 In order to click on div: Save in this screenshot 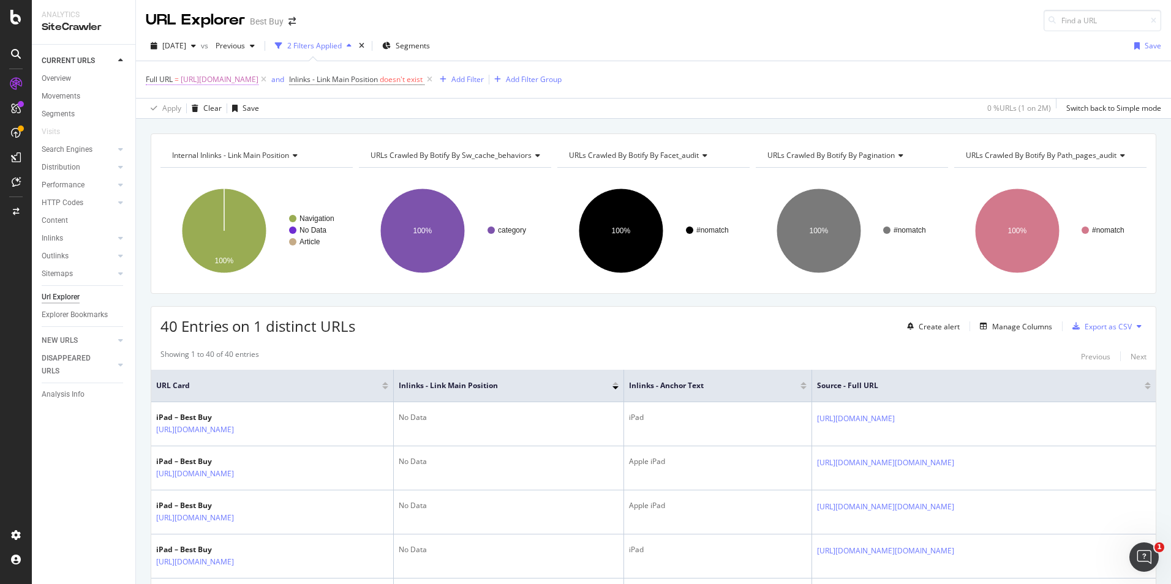, I will do `click(1153, 45)`.